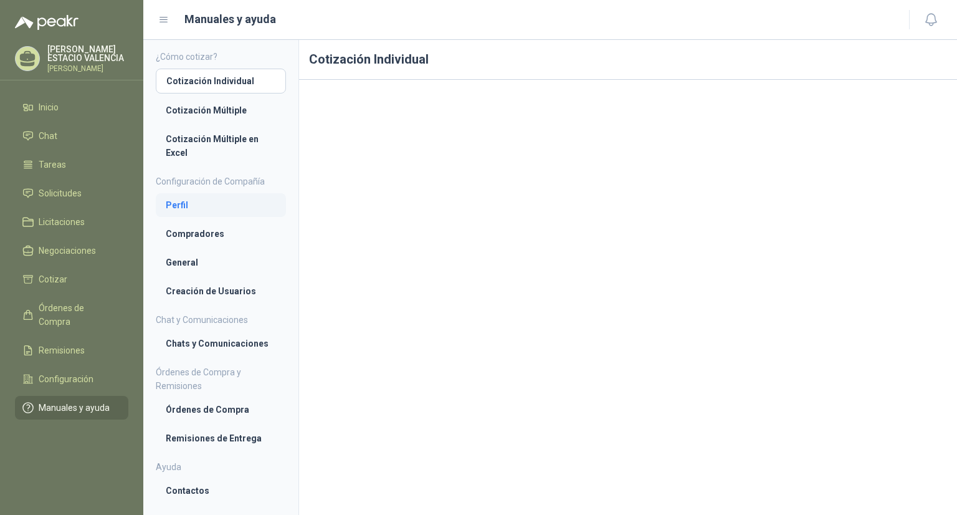 Image resolution: width=957 pixels, height=515 pixels. What do you see at coordinates (221, 81) in the screenshot?
I see `a: Cotización Individual` at bounding box center [221, 81].